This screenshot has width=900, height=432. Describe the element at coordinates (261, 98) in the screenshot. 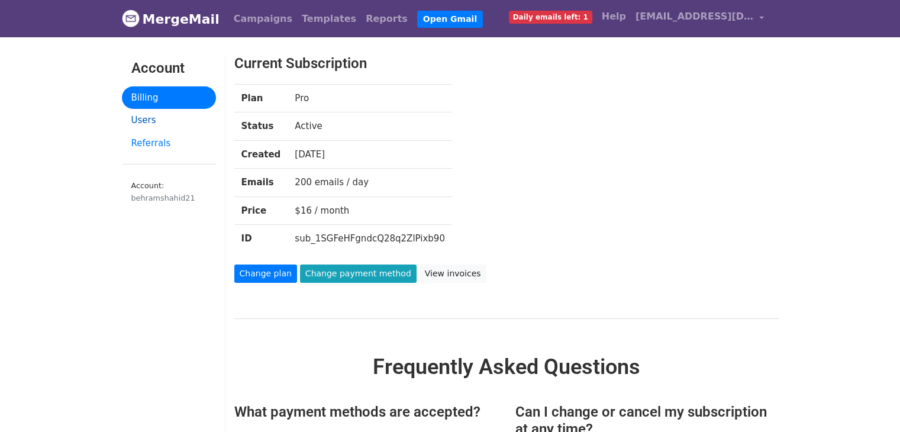

I see `th: Plan` at that location.